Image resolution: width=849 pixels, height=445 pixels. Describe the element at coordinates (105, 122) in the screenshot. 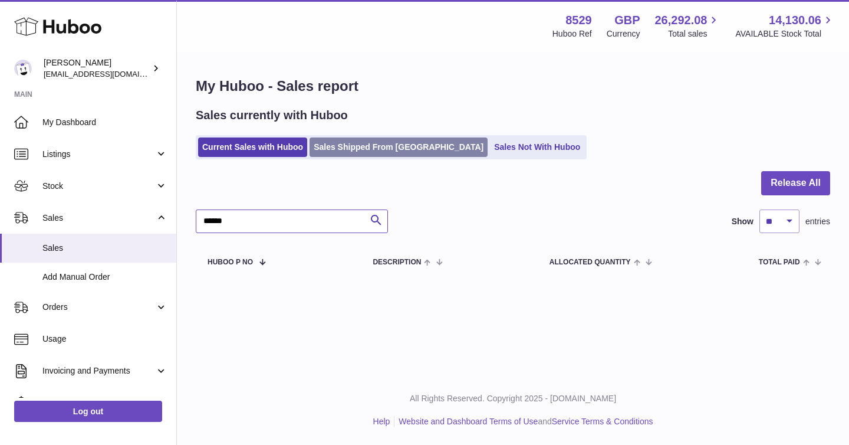

I see `span: My Dashboard` at that location.